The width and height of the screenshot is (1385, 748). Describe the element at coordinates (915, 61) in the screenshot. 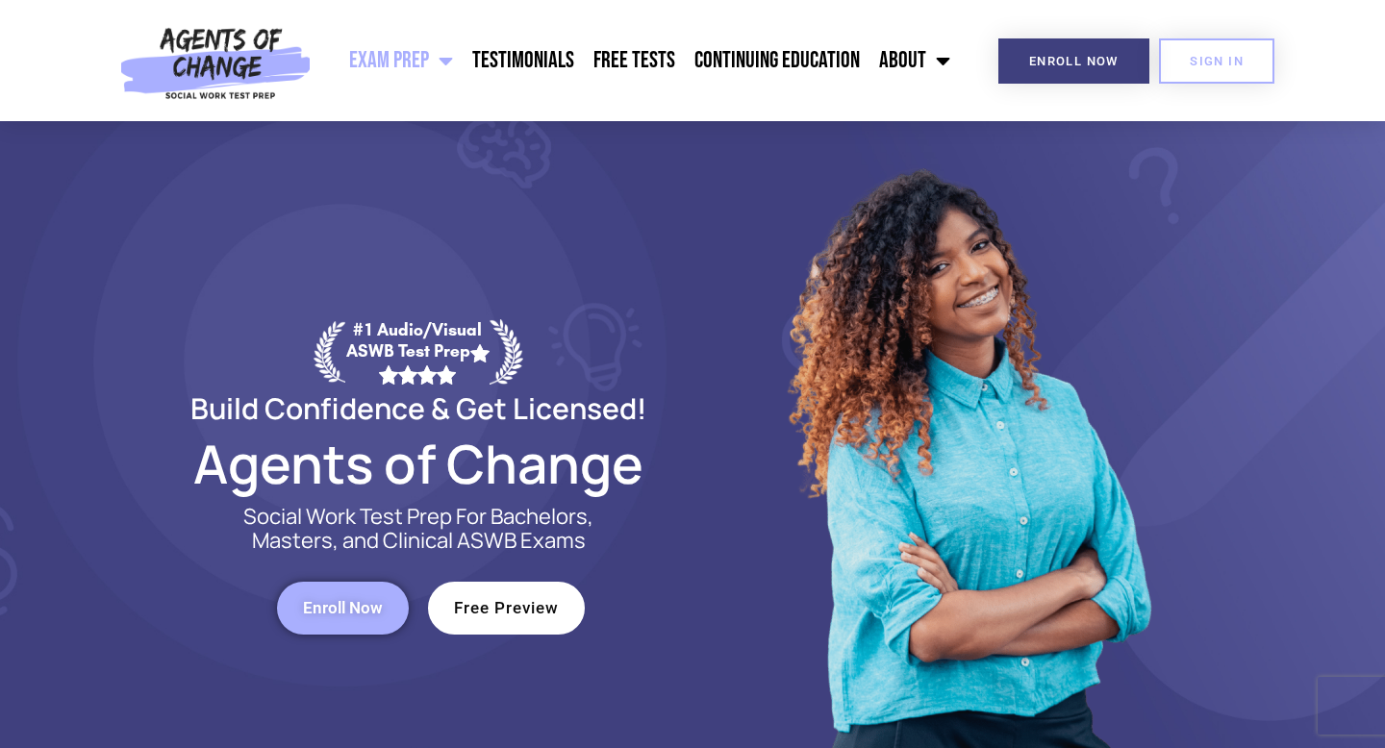

I see `a: About` at that location.